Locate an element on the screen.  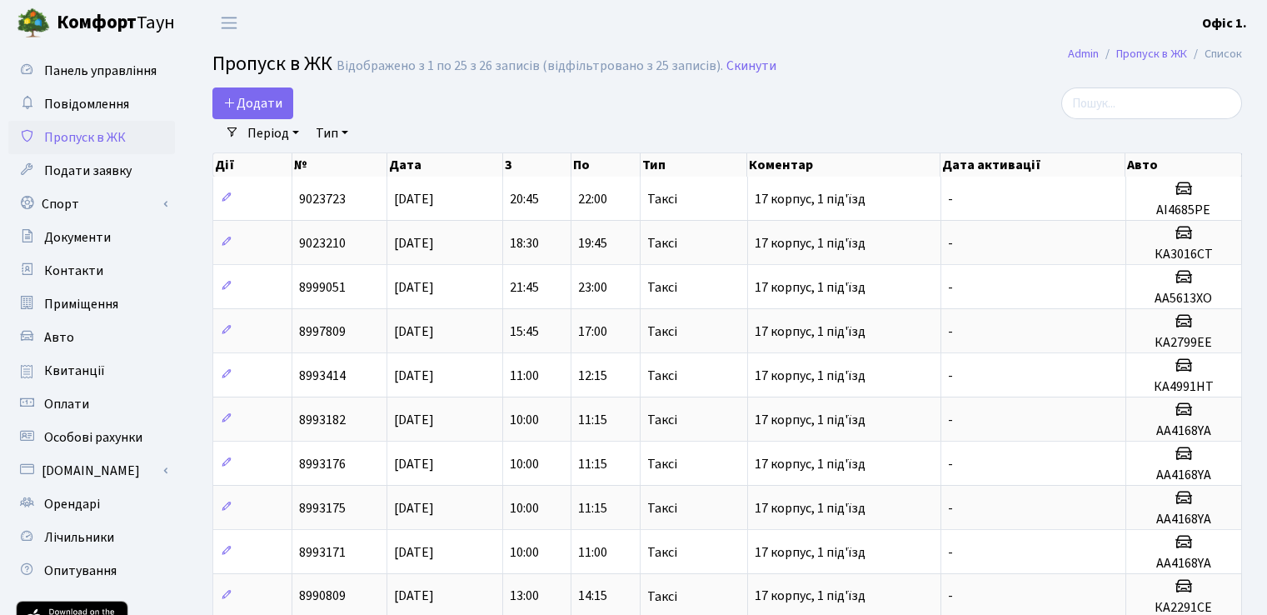
input: Пошук... is located at coordinates (1151, 103).